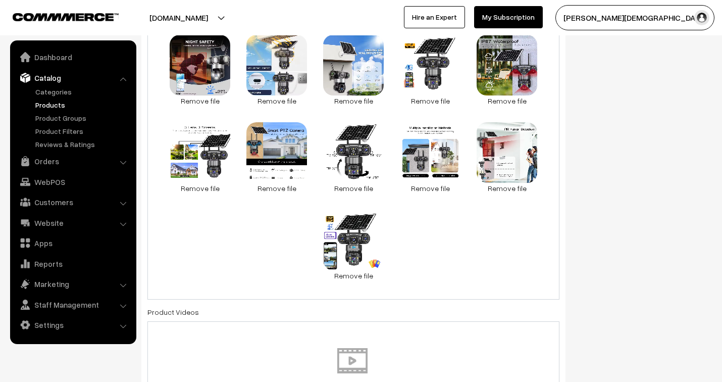 The height and width of the screenshot is (382, 722). I want to click on a: Dashboard, so click(73, 57).